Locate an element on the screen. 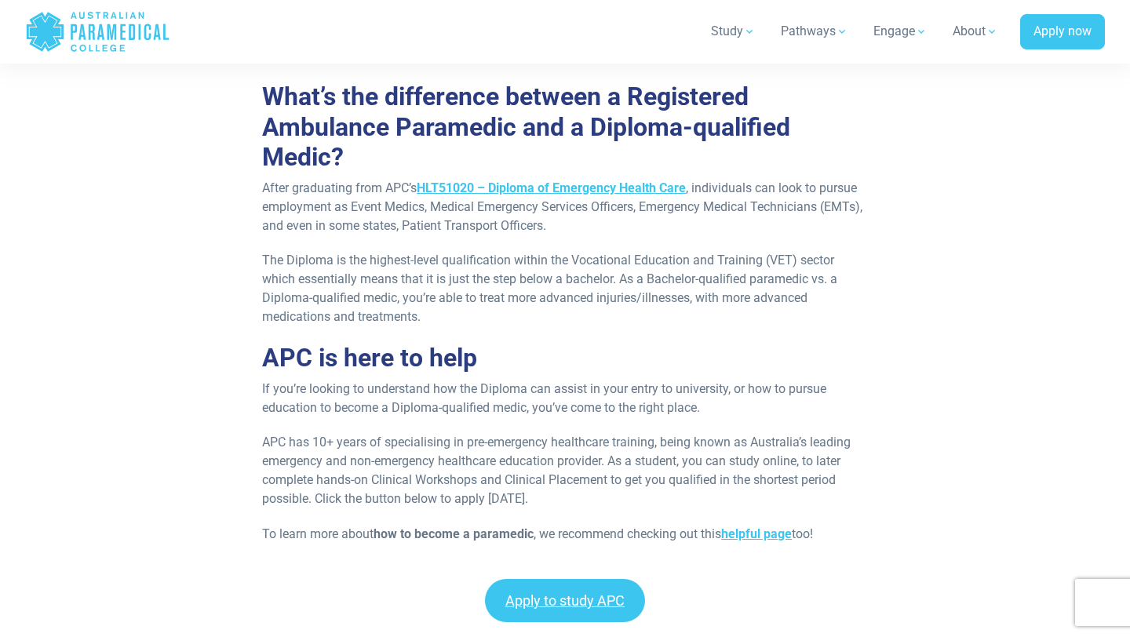 The height and width of the screenshot is (637, 1130). a: Australian Paramedical College is located at coordinates (97, 31).